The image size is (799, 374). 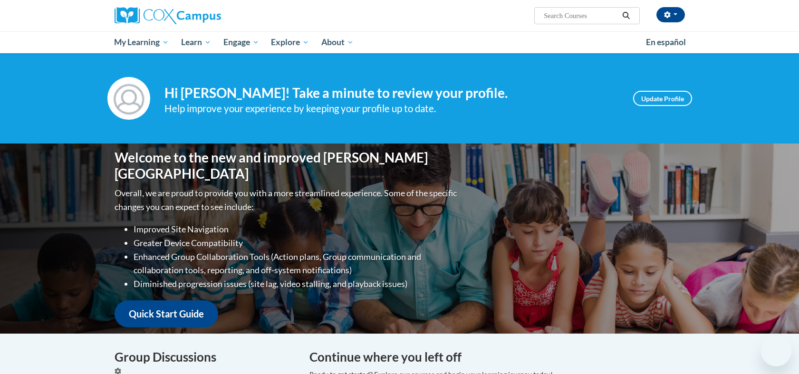 What do you see at coordinates (296, 243) in the screenshot?
I see `li: Greater Device Compatibility` at bounding box center [296, 243].